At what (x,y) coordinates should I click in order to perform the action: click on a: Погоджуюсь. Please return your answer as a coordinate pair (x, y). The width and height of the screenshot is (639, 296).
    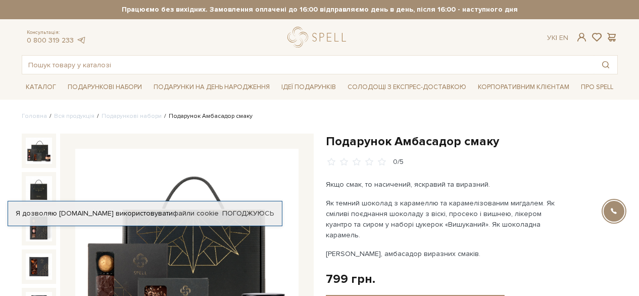
    Looking at the image, I should click on (248, 213).